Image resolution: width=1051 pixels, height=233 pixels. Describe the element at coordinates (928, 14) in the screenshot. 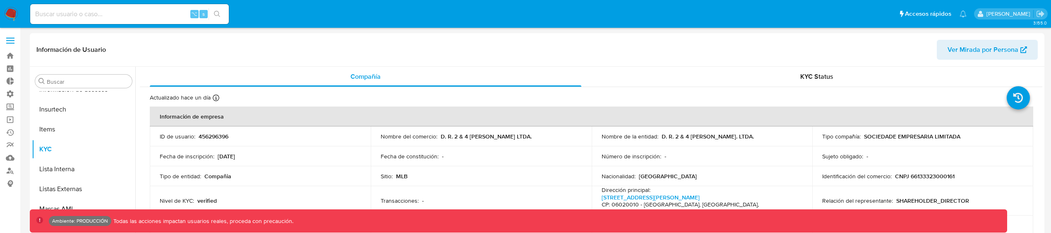

I see `span: Accesos rápidos` at that location.